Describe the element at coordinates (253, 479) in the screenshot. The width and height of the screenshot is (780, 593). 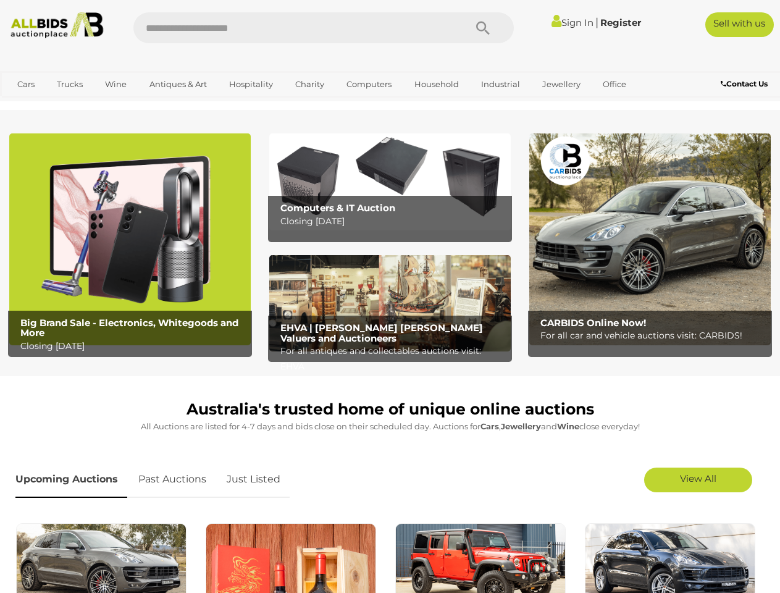
I see `a: Just Listed` at that location.